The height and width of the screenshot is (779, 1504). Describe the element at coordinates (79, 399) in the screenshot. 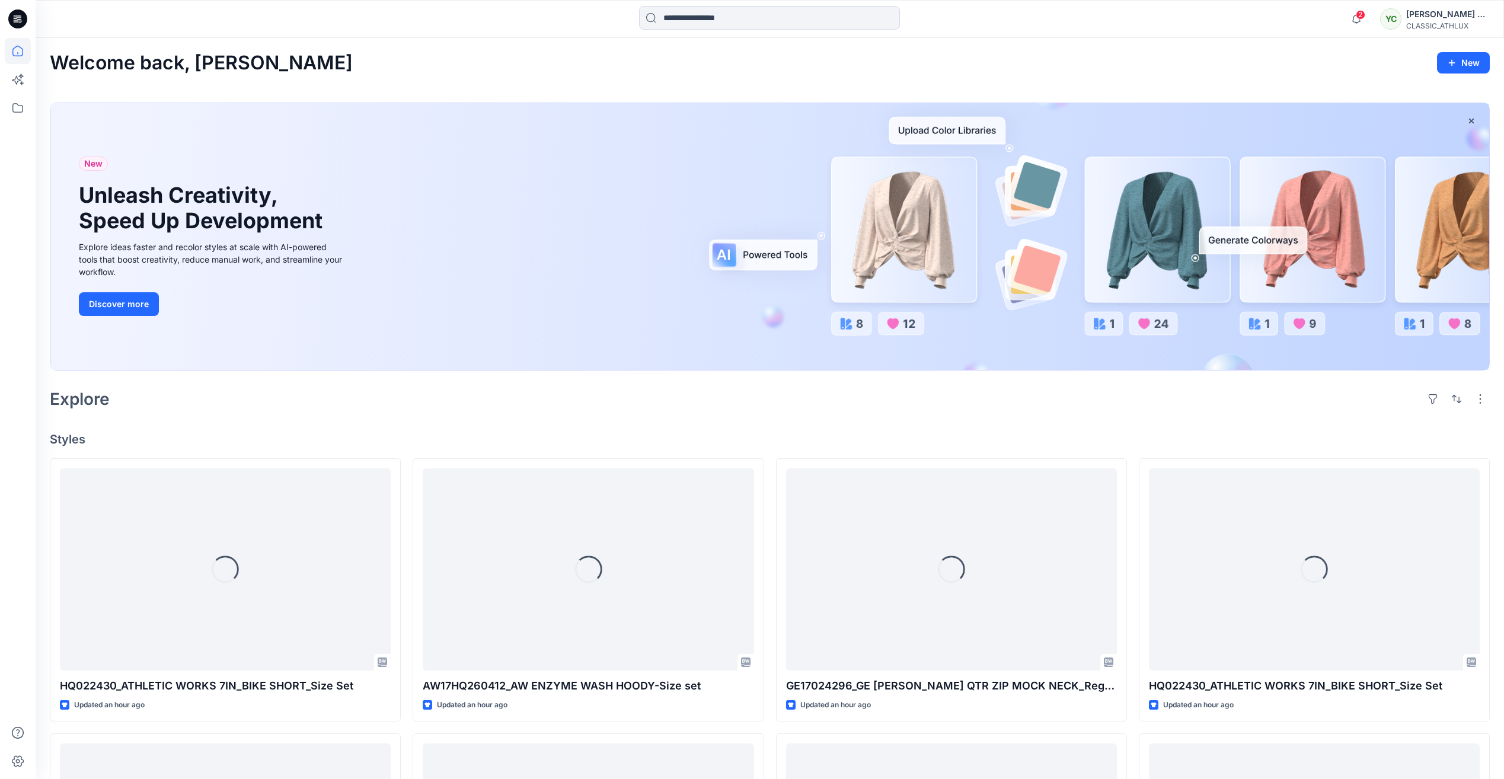

I see `h2: Explore` at that location.